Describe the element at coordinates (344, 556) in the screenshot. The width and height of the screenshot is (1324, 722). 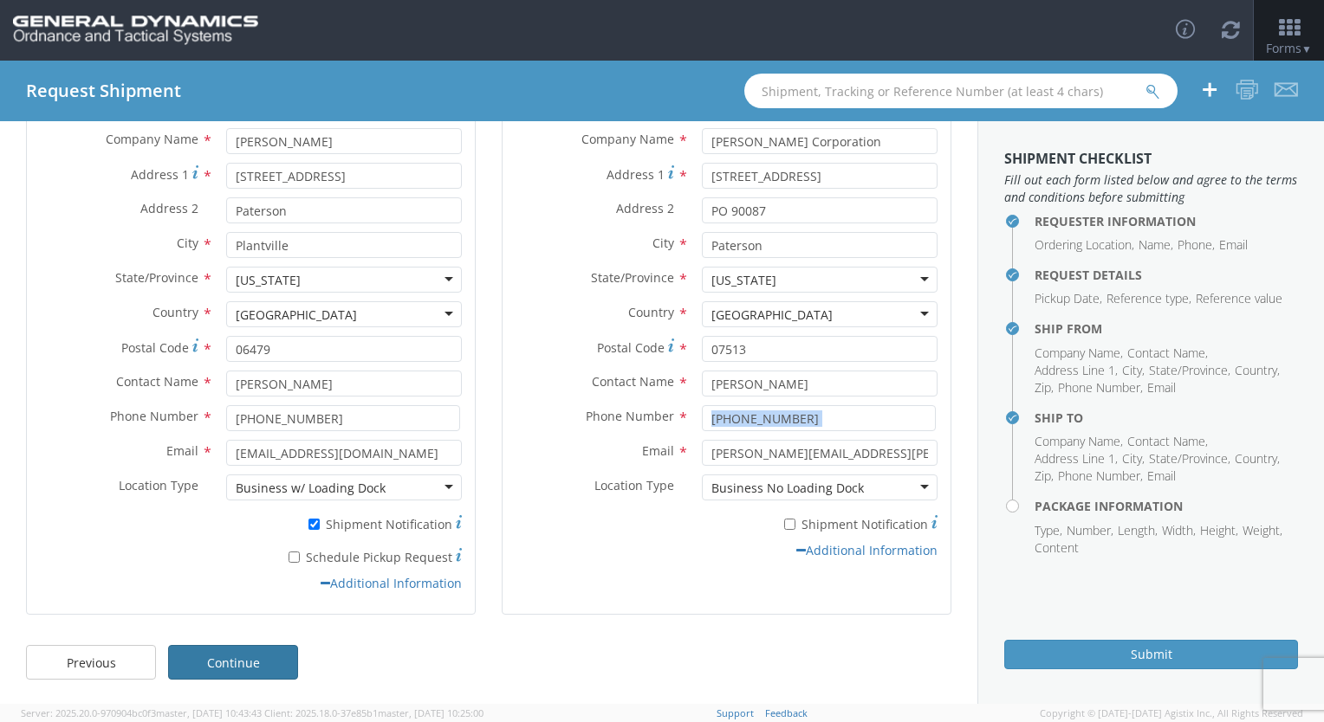
I see `label: Schedule Pickup Request` at that location.